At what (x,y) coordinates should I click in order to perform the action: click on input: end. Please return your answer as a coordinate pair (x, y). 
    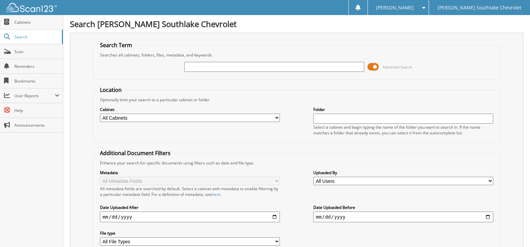
    Looking at the image, I should click on (404, 217).